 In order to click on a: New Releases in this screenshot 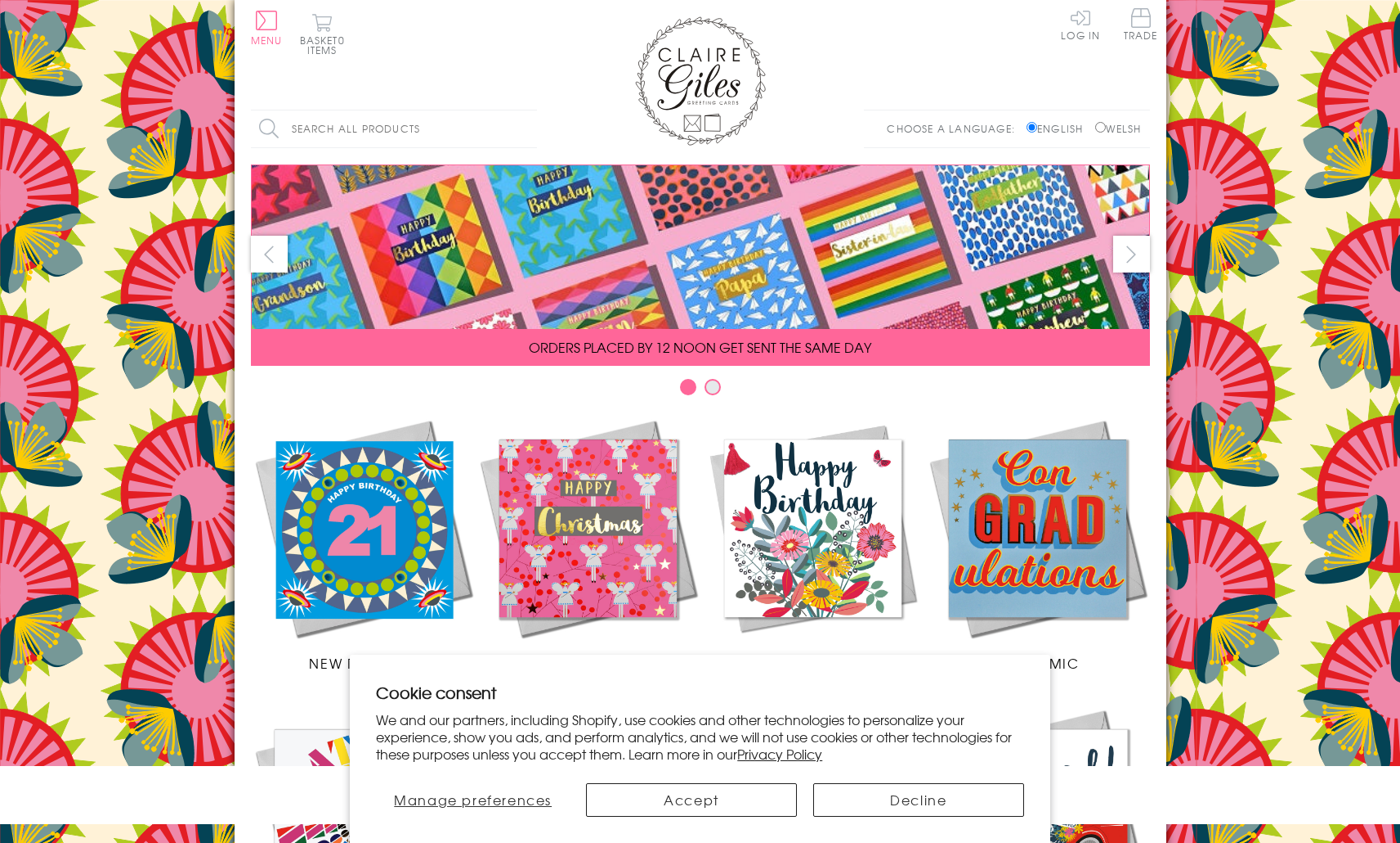, I will do `click(363, 544)`.